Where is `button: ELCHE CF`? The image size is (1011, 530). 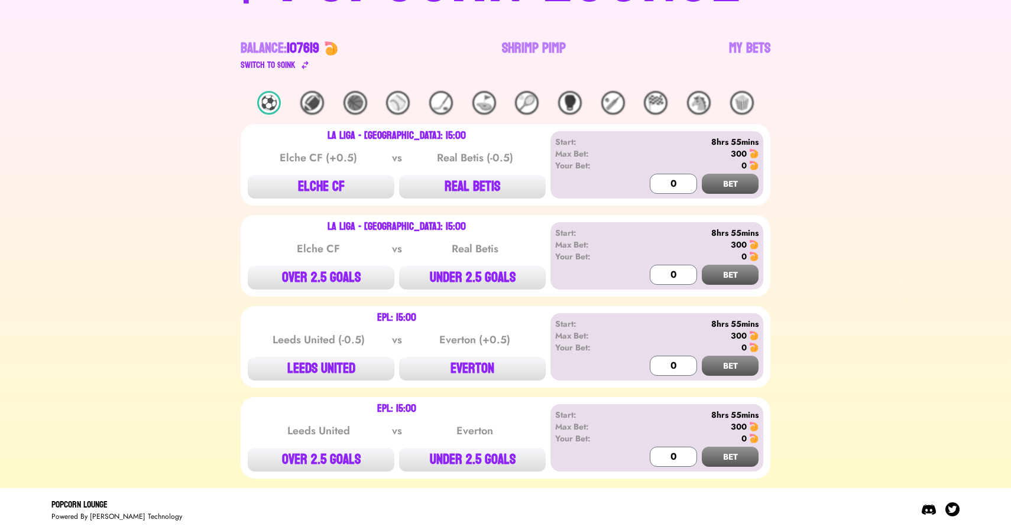 button: ELCHE CF is located at coordinates (321, 187).